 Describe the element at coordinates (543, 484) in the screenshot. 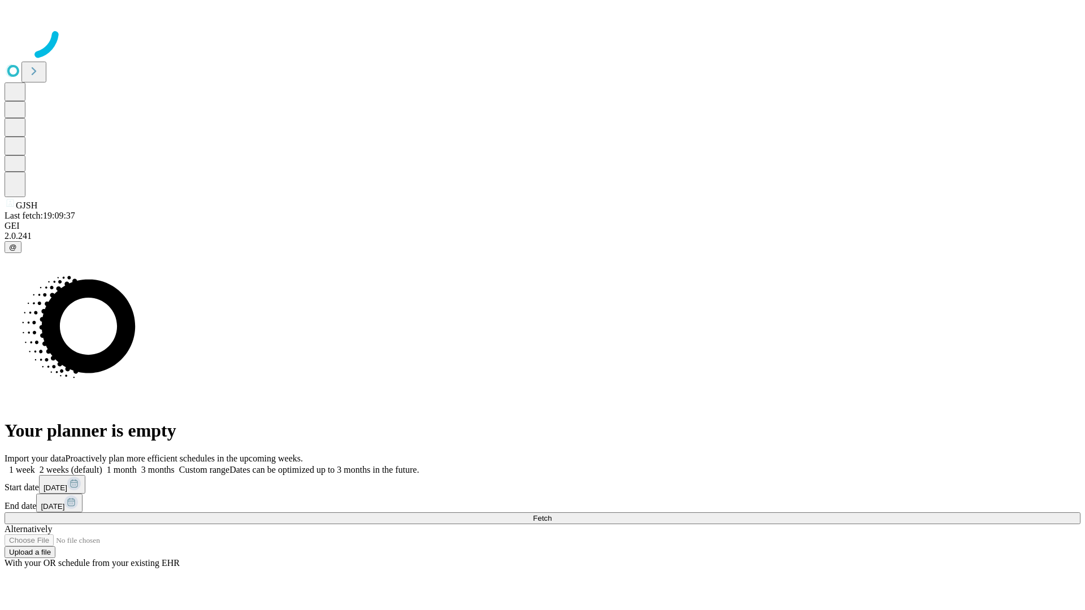

I see `div: Start date` at that location.